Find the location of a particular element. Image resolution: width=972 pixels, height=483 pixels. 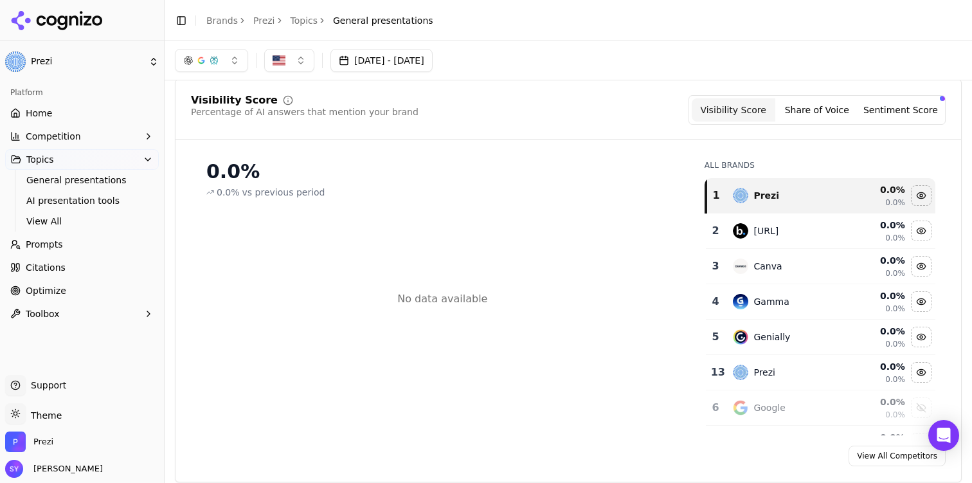

span: Home is located at coordinates (39, 113).